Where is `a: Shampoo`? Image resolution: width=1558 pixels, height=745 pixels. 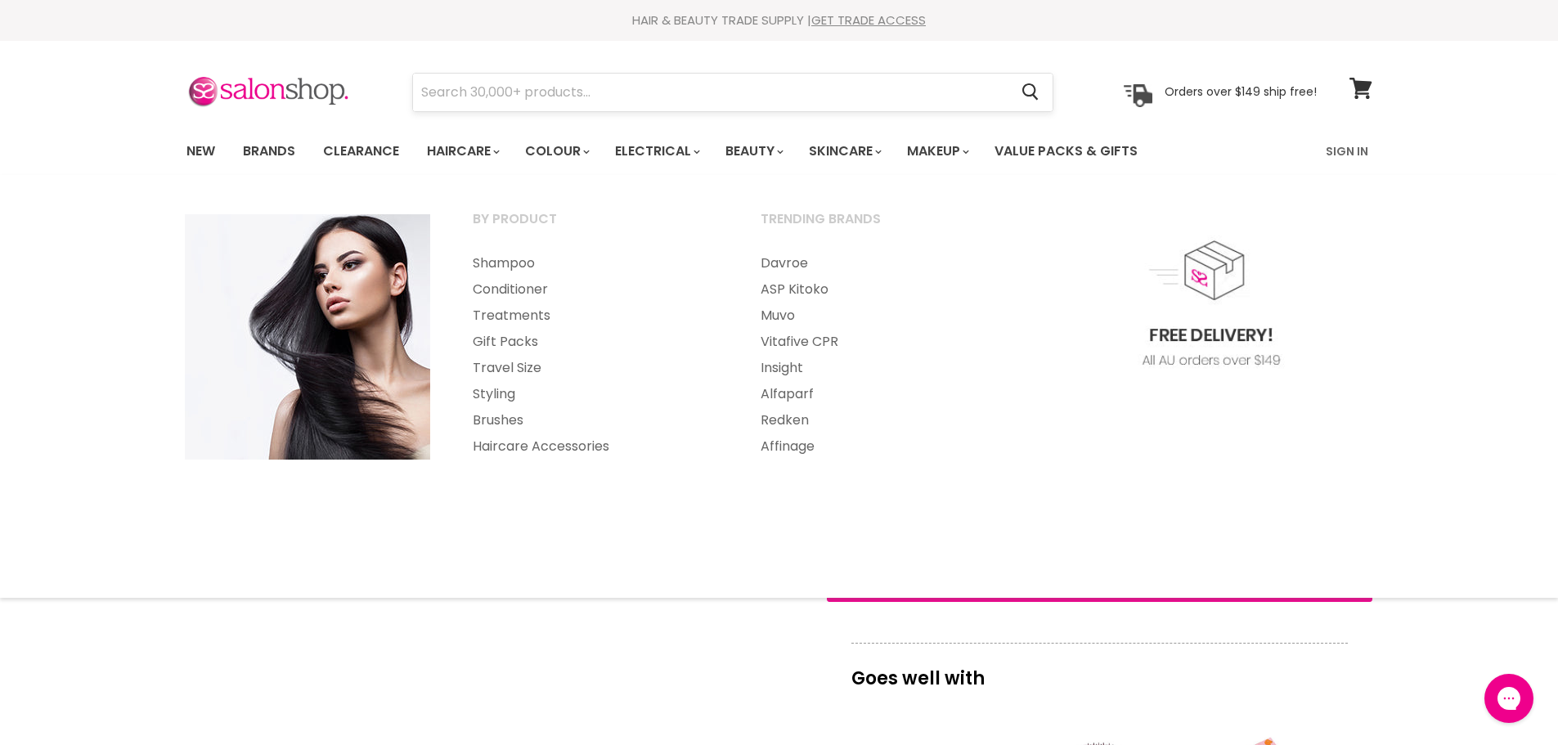
a: Shampoo is located at coordinates (594, 263).